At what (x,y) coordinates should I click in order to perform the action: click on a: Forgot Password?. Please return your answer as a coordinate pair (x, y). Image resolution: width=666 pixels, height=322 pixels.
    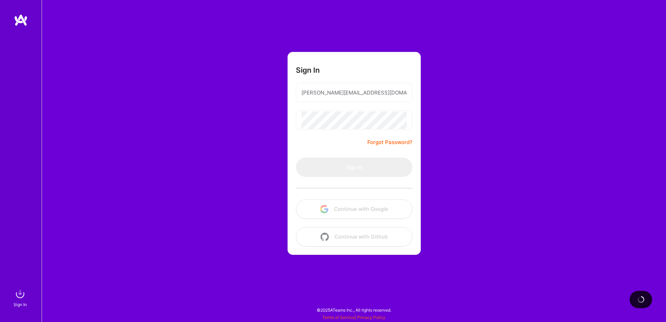
    Looking at the image, I should click on (390, 142).